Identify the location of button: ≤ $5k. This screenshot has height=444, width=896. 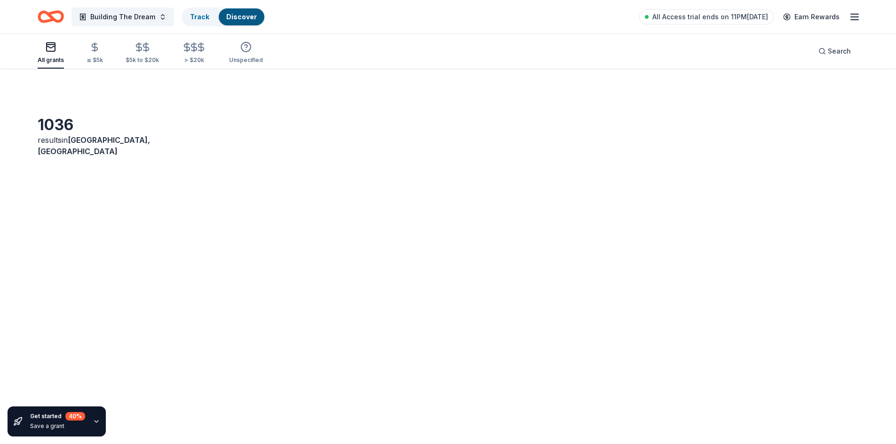
(95, 53).